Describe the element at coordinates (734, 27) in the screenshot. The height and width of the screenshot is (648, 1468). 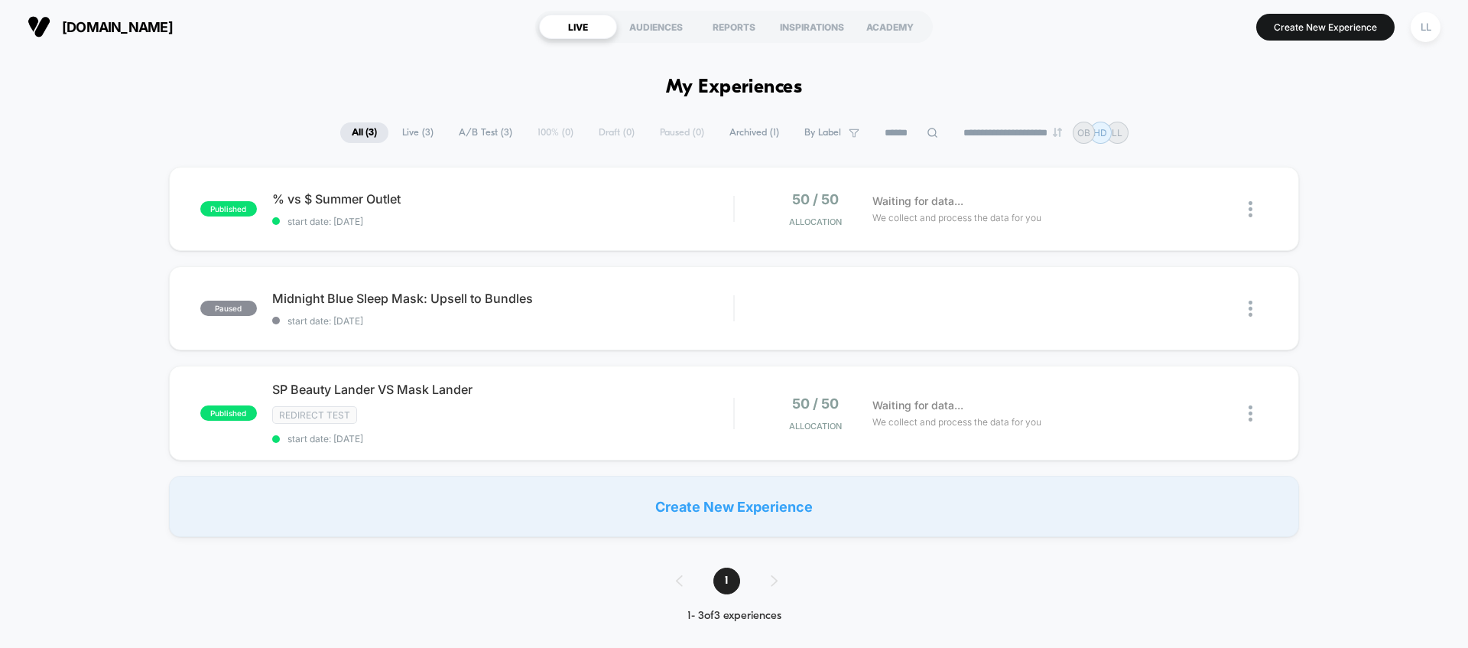
I see `div: REPORTS` at that location.